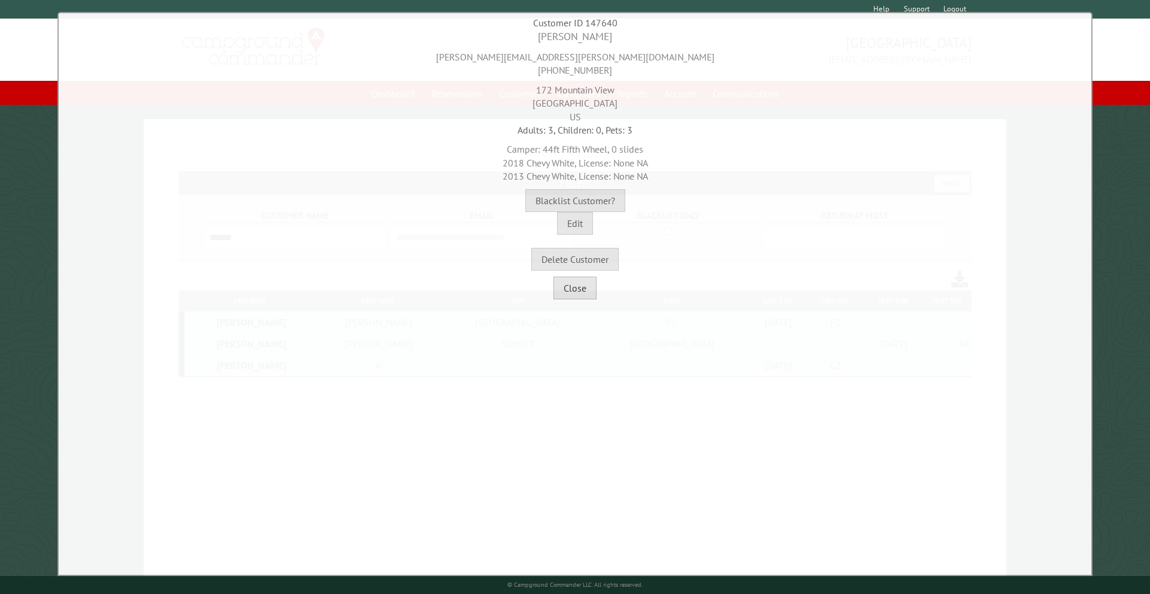 Image resolution: width=1150 pixels, height=594 pixels. Describe the element at coordinates (575, 130) in the screenshot. I see `div: Adults: 3, Children: 0, Pets: 3` at that location.